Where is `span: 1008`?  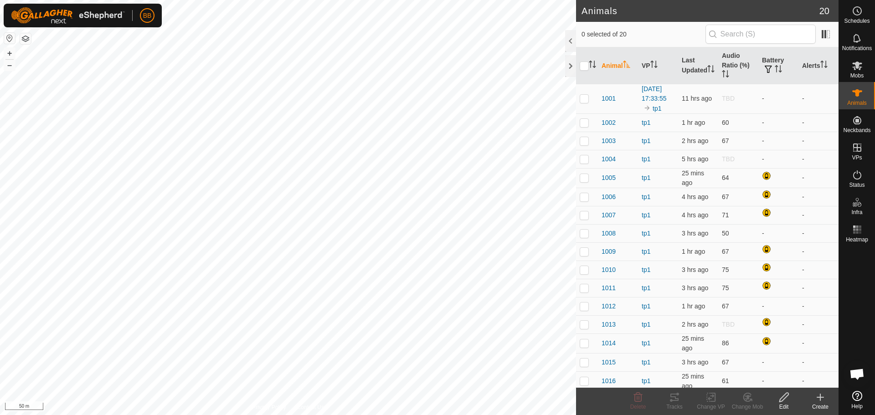 span: 1008 is located at coordinates (609, 233).